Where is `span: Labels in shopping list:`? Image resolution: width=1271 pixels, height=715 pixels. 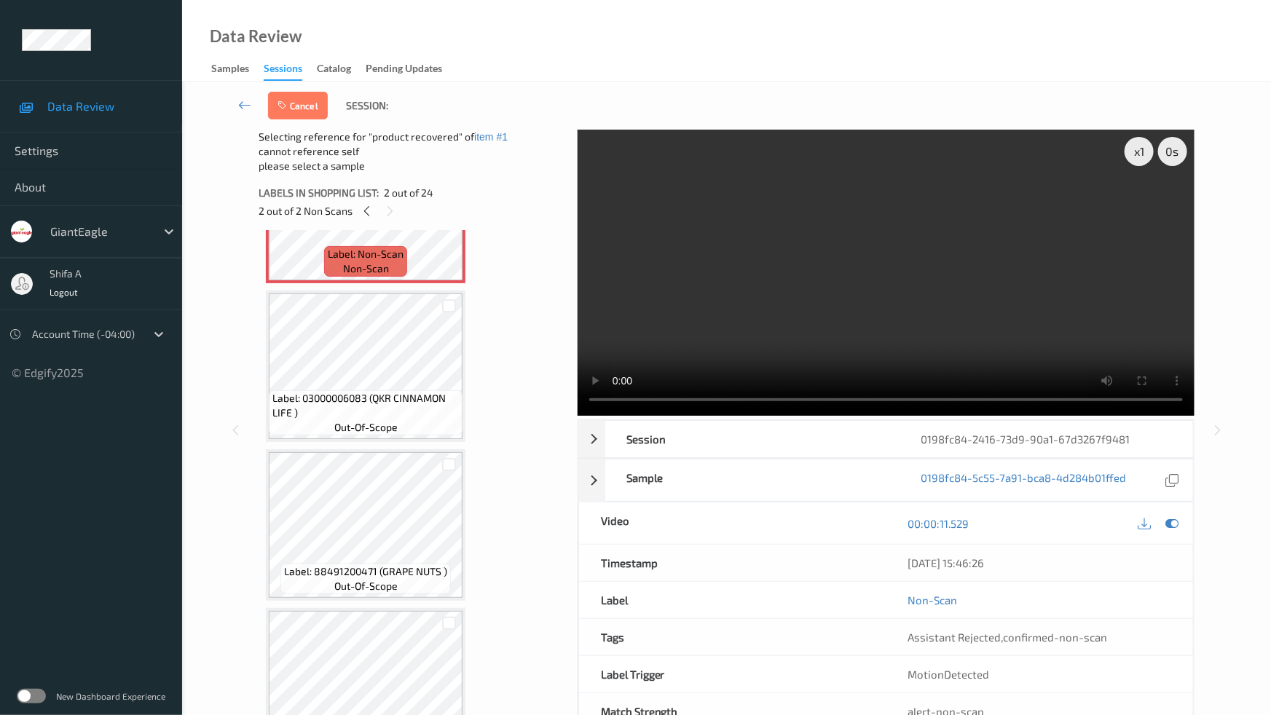 span: Labels in shopping list: is located at coordinates (318, 193).